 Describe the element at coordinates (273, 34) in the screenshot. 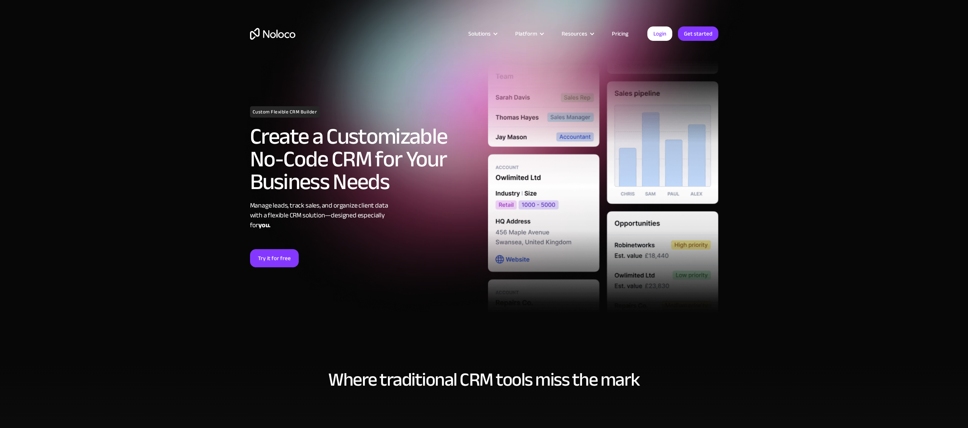

I see `a: home` at that location.